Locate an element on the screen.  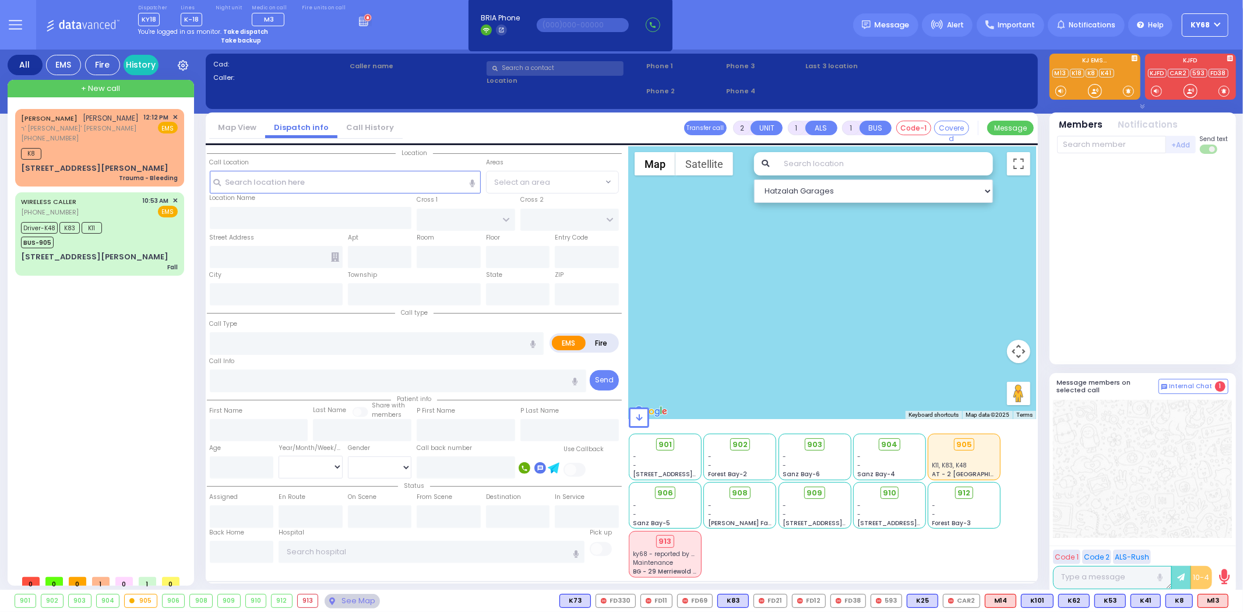
label: Turn off text is located at coordinates (1209, 149).